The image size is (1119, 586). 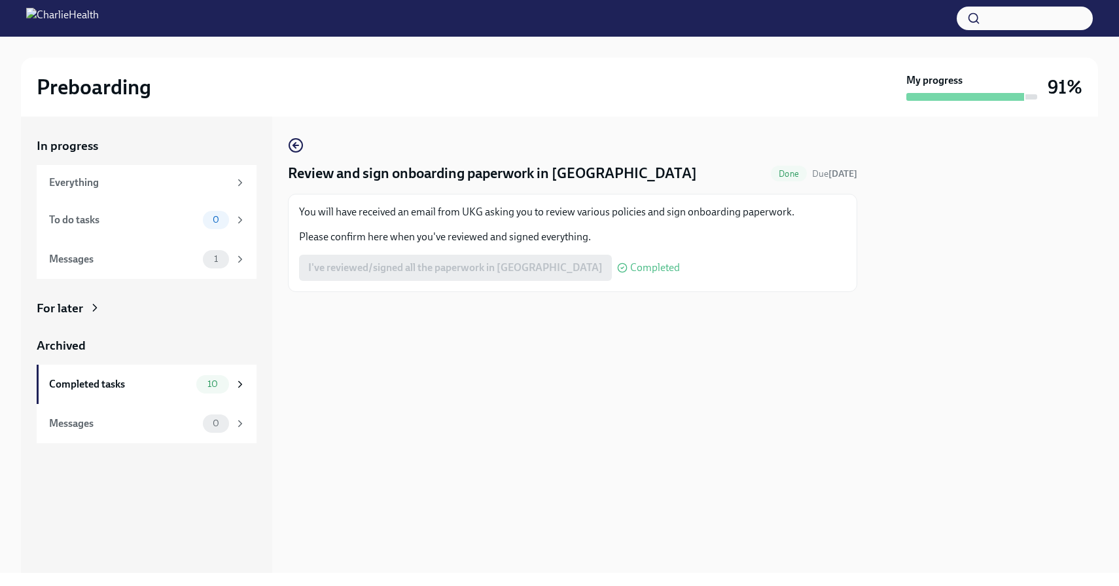 I want to click on p: You will have received an email from UKG asking you to review various policies and sign onboardin..., so click(x=573, y=212).